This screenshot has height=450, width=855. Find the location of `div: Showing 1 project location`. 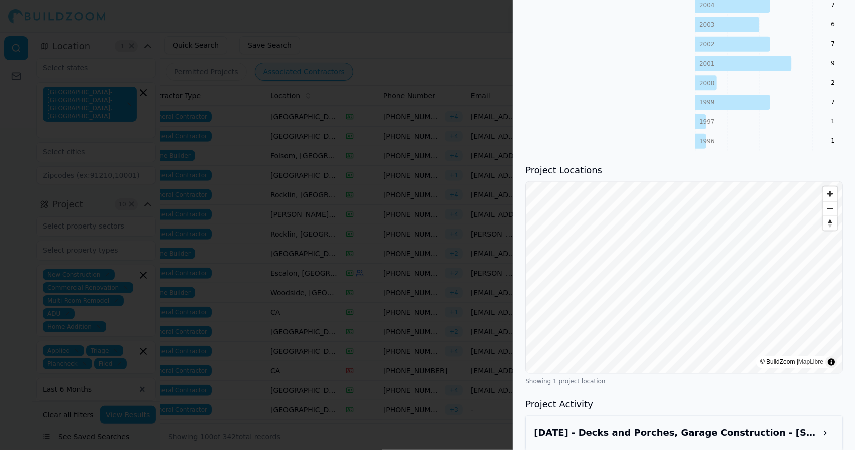

div: Showing 1 project location is located at coordinates (684, 382).